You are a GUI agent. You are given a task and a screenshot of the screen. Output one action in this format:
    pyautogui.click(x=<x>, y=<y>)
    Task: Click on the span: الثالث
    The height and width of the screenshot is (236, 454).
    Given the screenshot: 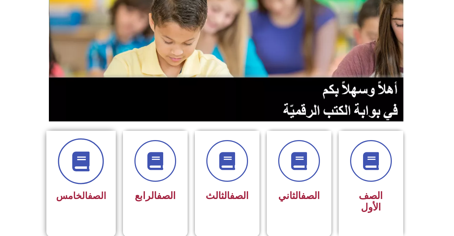 What is the action you would take?
    pyautogui.click(x=227, y=196)
    